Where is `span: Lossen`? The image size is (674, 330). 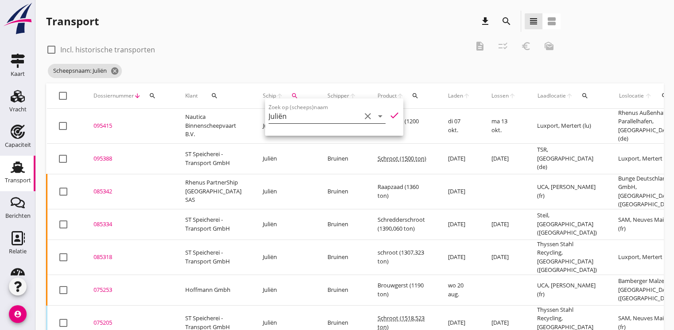 span: Lossen is located at coordinates (500, 96).